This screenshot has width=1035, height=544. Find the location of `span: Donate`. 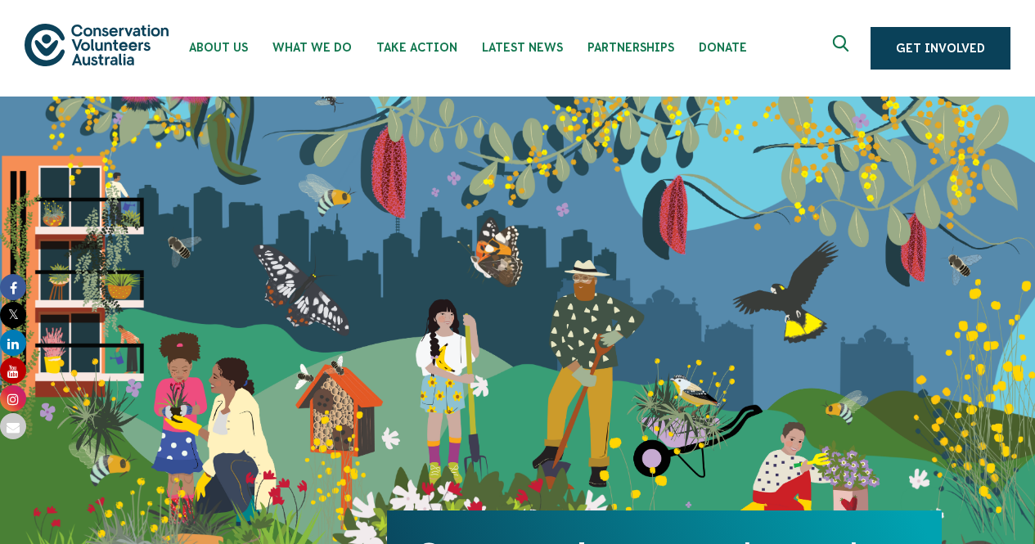

span: Donate is located at coordinates (723, 47).